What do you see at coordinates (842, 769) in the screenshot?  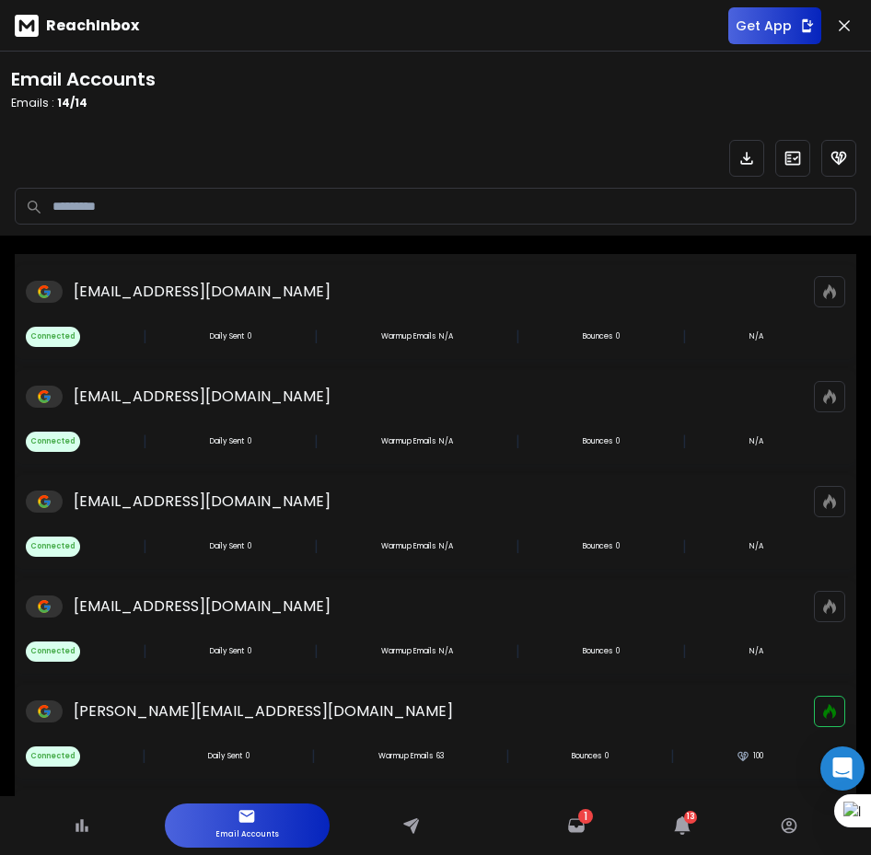 I see `div: Open Intercom Messenger` at bounding box center [842, 769].